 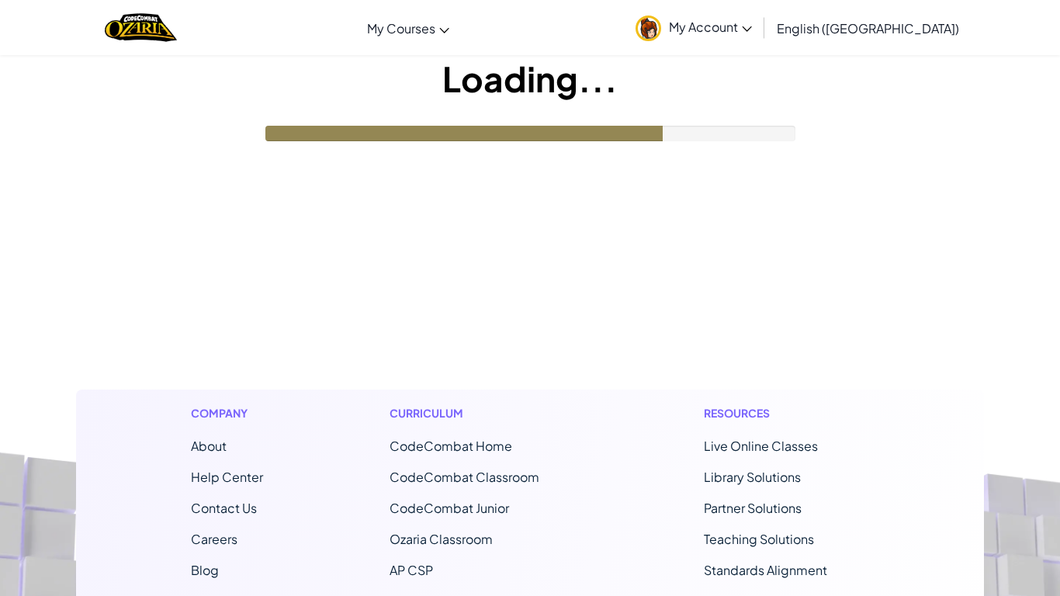 I want to click on span: My Account, so click(x=710, y=26).